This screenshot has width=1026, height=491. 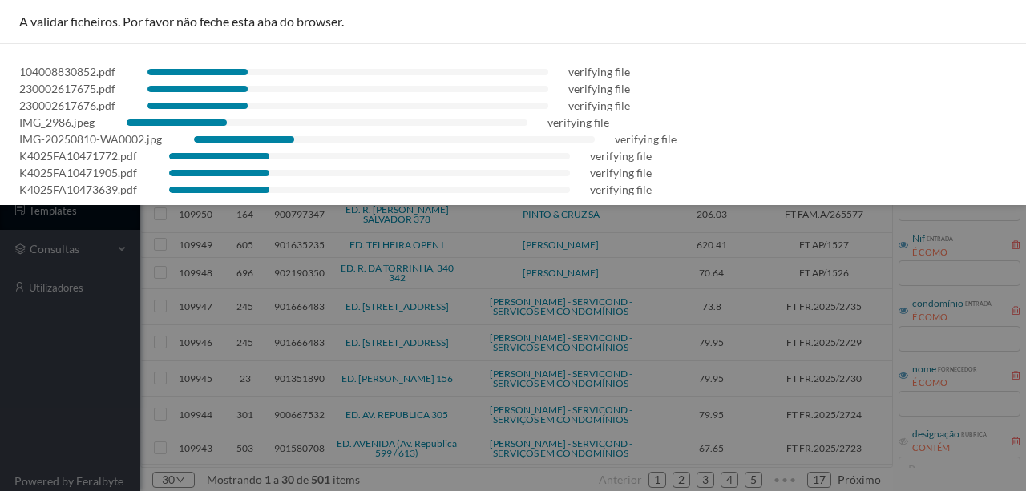 I want to click on div: 104008830852.pdf, so click(x=67, y=71).